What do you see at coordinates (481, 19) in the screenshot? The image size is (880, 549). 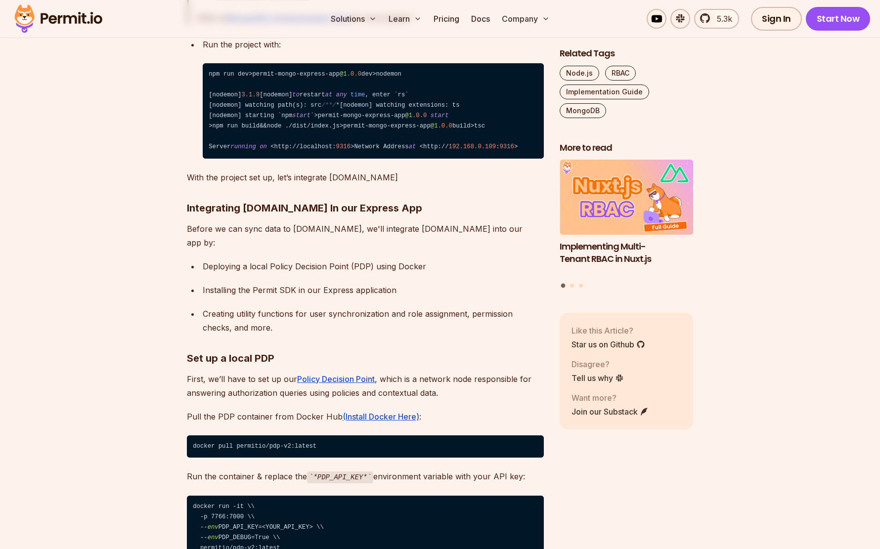 I see `a: Docs` at bounding box center [481, 19].